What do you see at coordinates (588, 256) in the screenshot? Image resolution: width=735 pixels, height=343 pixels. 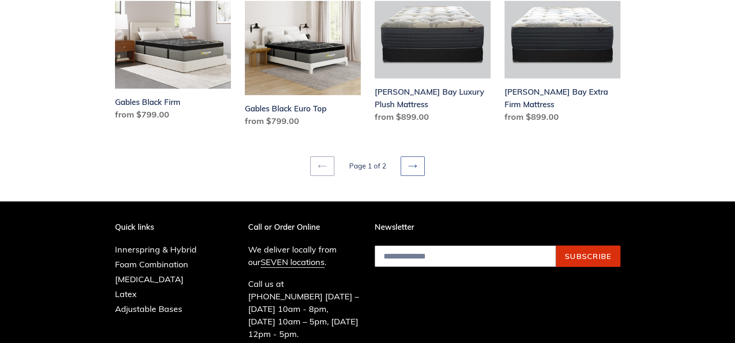 I see `span: Subscribe` at bounding box center [588, 256].